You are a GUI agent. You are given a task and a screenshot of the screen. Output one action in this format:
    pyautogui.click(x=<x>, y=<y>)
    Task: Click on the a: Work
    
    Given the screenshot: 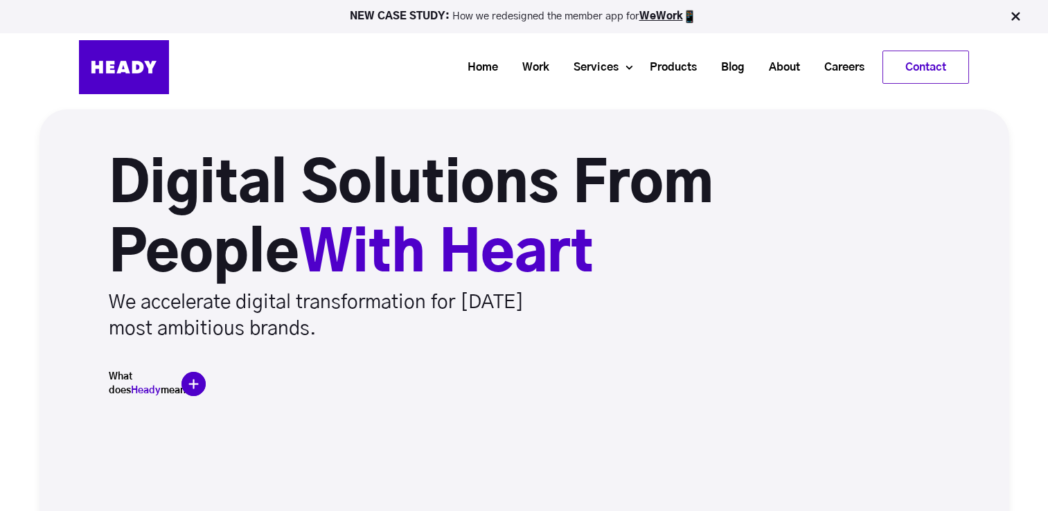 What is the action you would take?
    pyautogui.click(x=530, y=67)
    